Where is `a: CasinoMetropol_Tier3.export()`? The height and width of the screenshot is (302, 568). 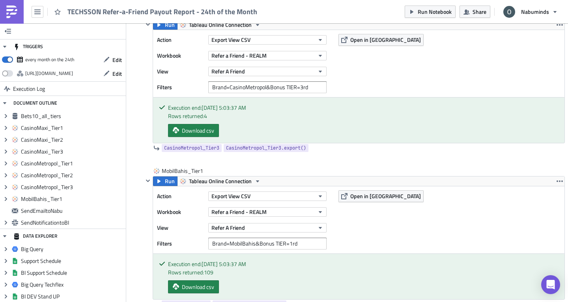 a: CasinoMetropol_Tier3.export() is located at coordinates (266, 148).